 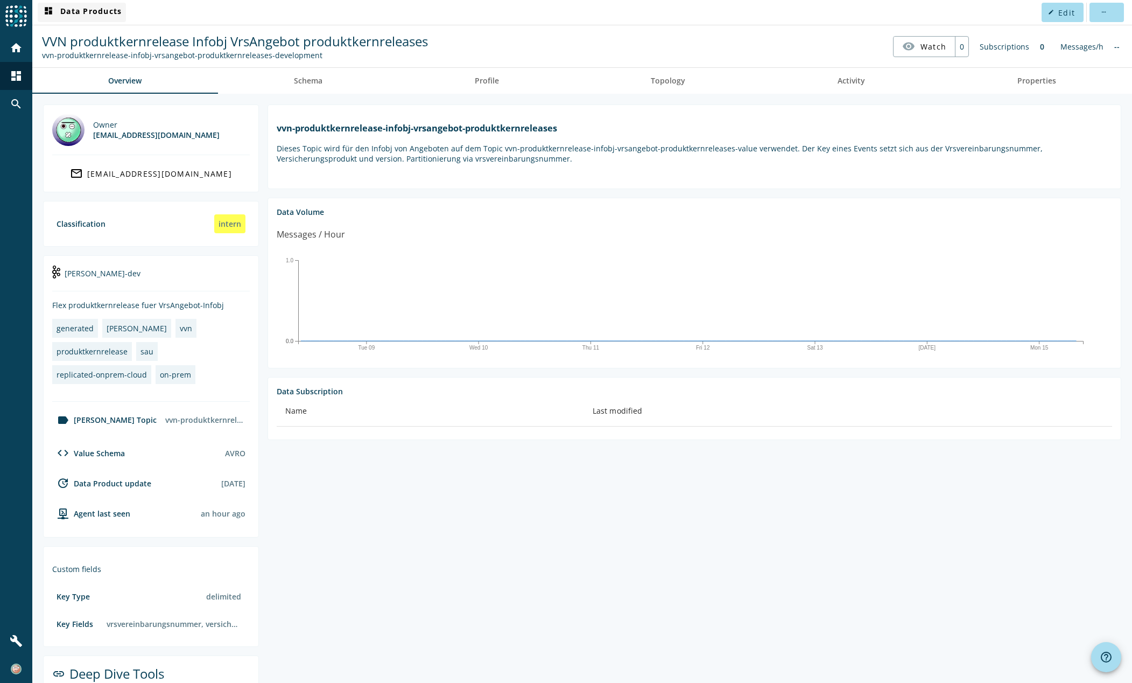 What do you see at coordinates (695, 153) in the screenshot?
I see `p: Dieses Topic wird für den Infobj von Angeboten auf dem Topic vvn-produktkernrelease-infobj-vrsang...` at bounding box center [695, 153].